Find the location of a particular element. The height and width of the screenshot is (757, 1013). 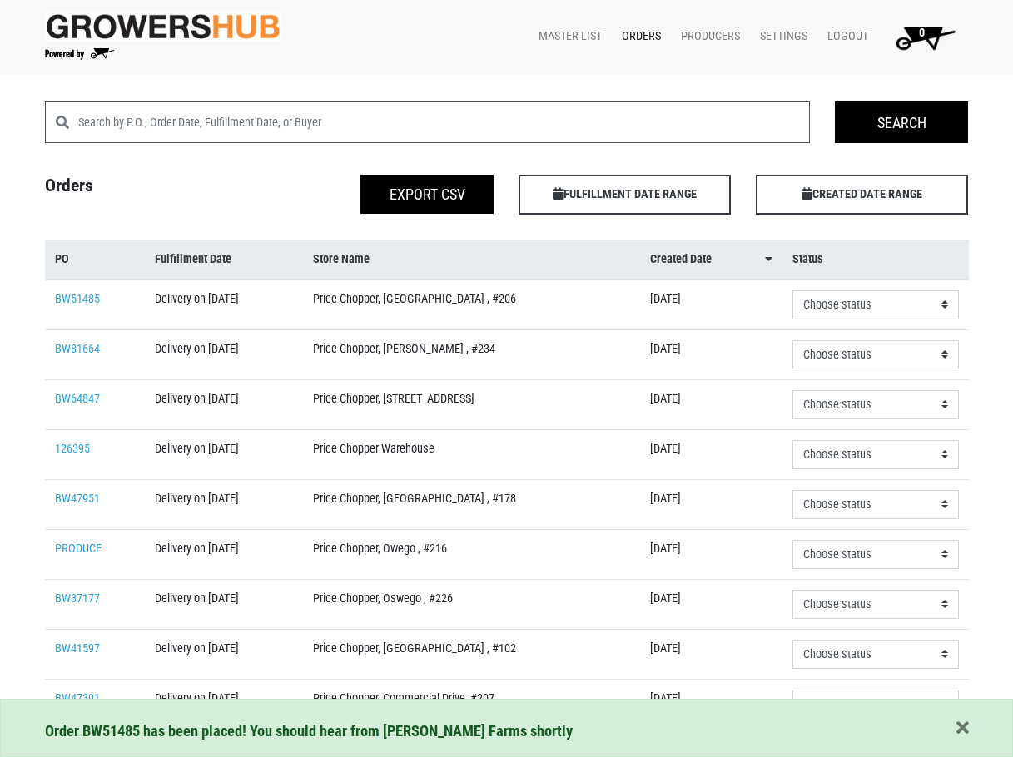

span: CREATED DATE RANGE is located at coordinates (862, 195).